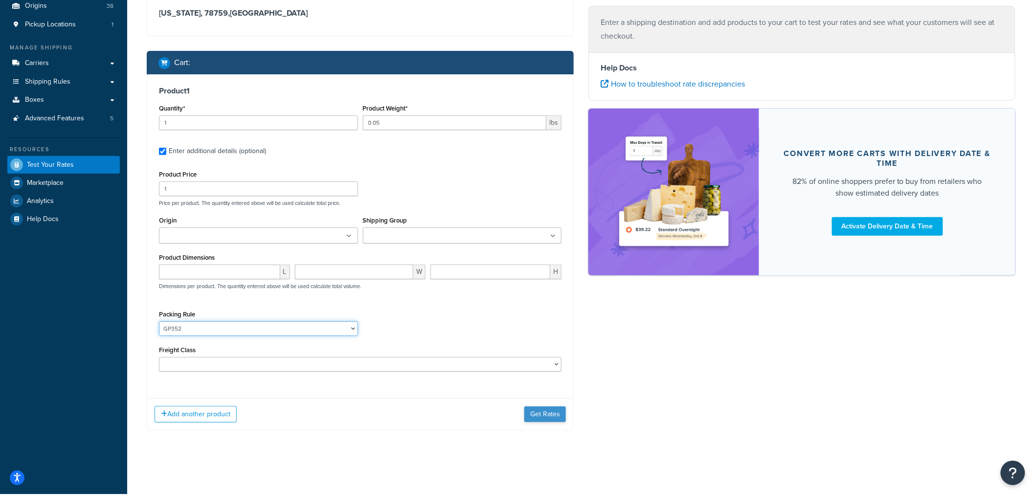  What do you see at coordinates (554, 123) in the screenshot?
I see `span: lbs` at bounding box center [554, 123].